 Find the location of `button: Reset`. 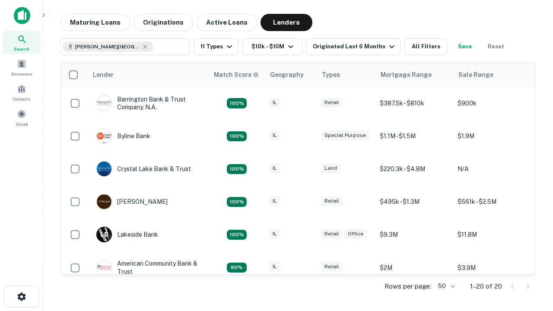

button: Reset is located at coordinates (496, 47).